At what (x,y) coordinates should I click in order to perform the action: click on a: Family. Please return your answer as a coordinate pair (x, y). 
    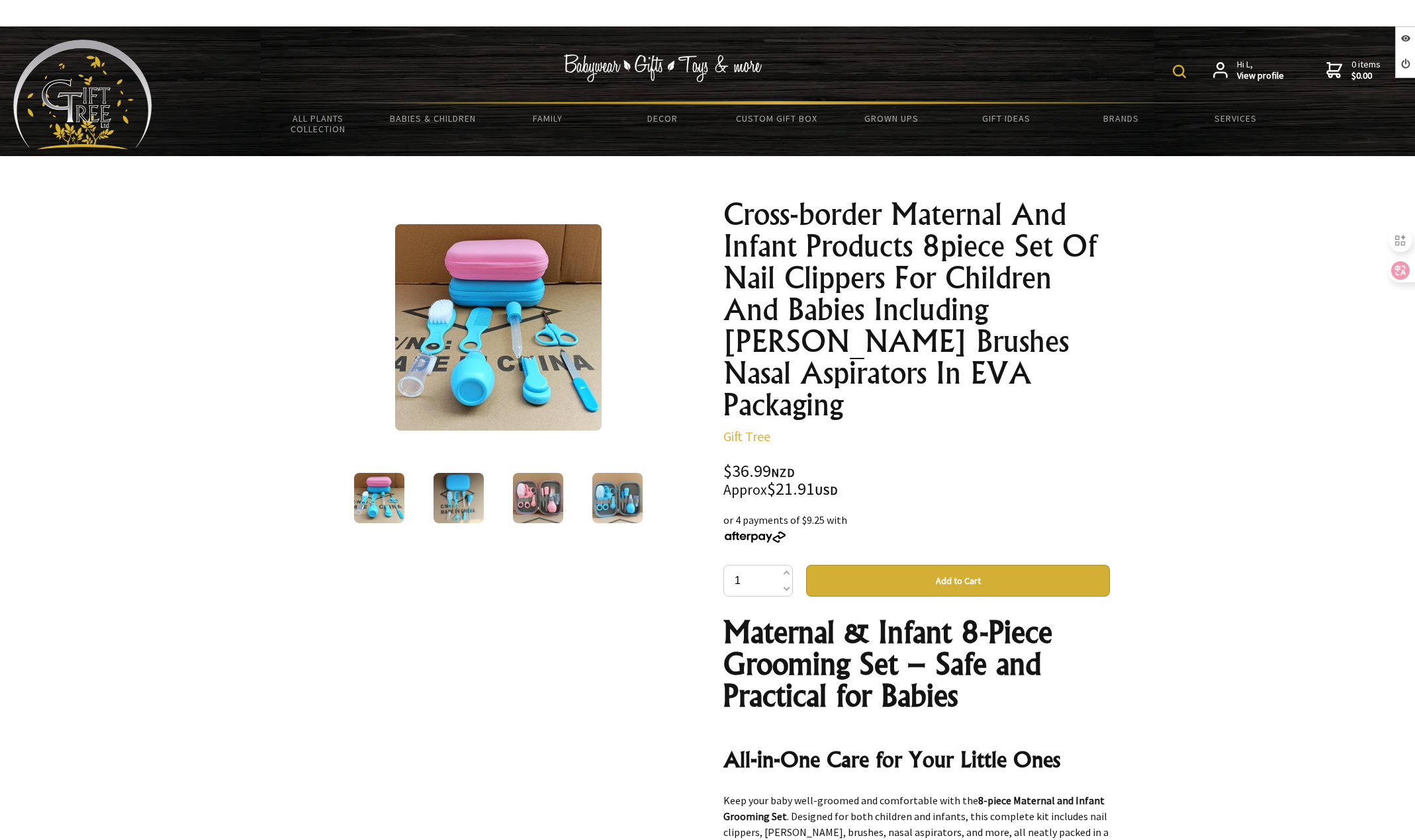
    Looking at the image, I should click on (548, 118).